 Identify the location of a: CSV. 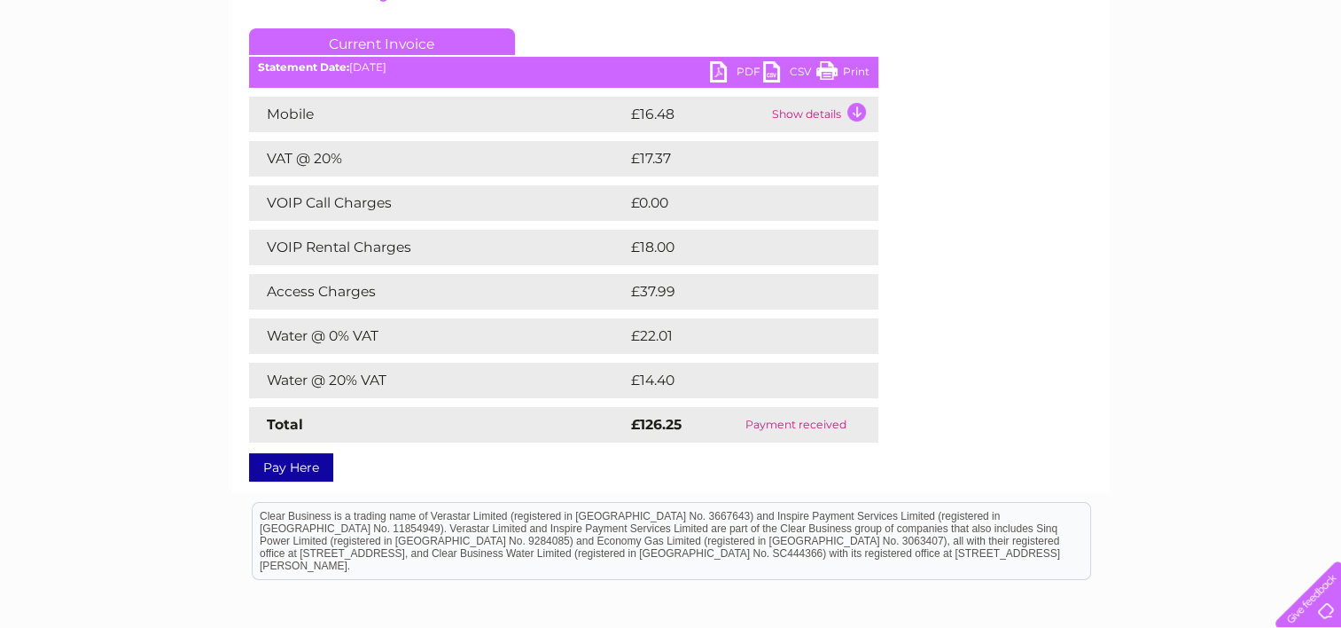
(790, 74).